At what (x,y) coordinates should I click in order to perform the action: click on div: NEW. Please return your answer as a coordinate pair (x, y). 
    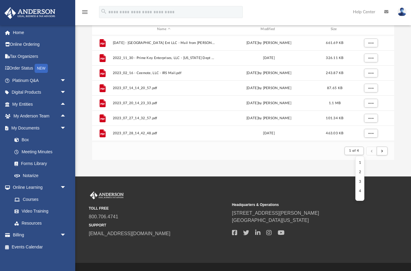
    Looking at the image, I should click on (41, 68).